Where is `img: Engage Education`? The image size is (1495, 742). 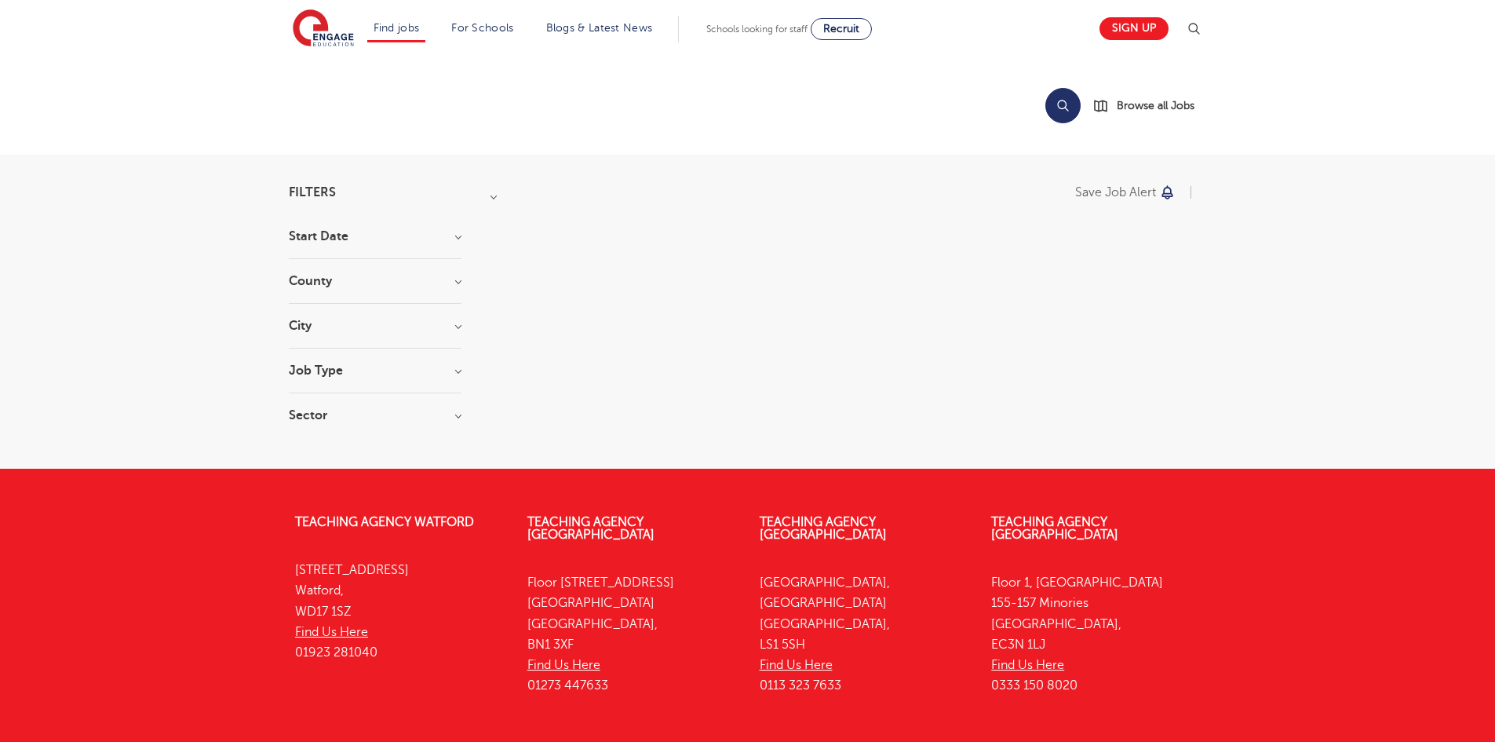
img: Engage Education is located at coordinates (323, 29).